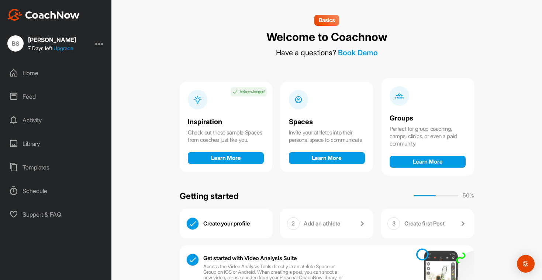 The width and height of the screenshot is (542, 280). What do you see at coordinates (226, 122) in the screenshot?
I see `div: Inspiration` at bounding box center [226, 122].